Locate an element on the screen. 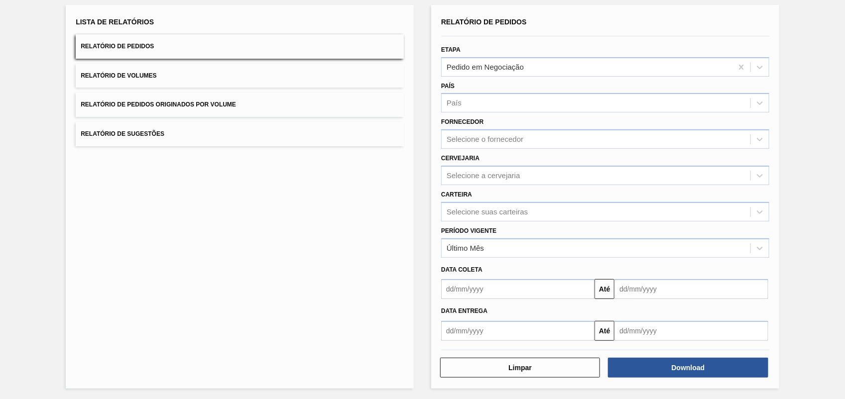 This screenshot has height=399, width=845. label: Período Vigente is located at coordinates (468, 231).